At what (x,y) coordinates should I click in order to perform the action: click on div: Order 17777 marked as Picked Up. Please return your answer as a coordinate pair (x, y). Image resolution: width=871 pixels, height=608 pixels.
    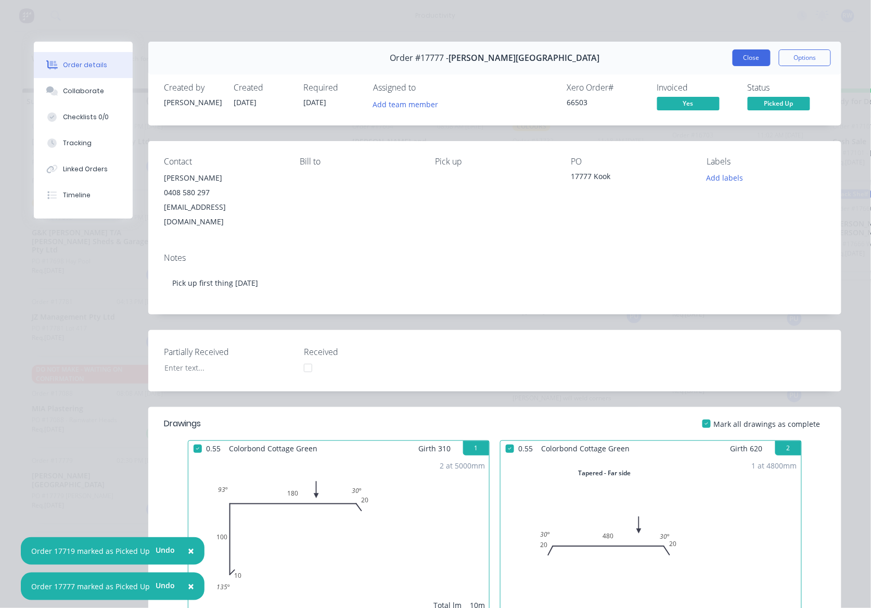
    Looking at the image, I should click on (91, 586).